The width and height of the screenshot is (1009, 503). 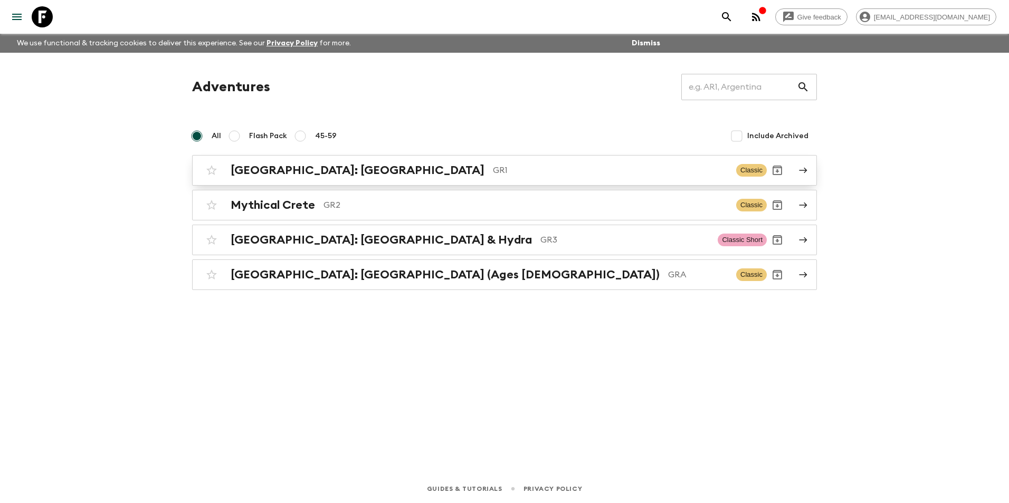 What do you see at coordinates (742, 240) in the screenshot?
I see `span: Classic Short` at bounding box center [742, 240].